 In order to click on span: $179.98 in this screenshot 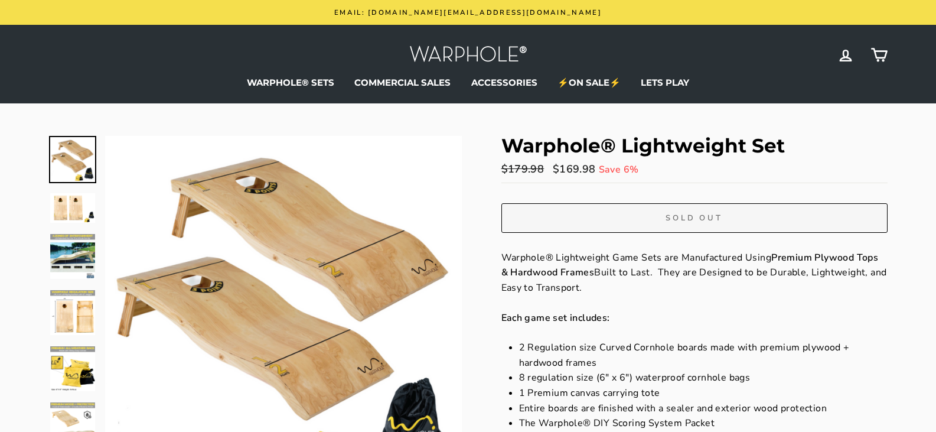, I will do `click(524, 169)`.